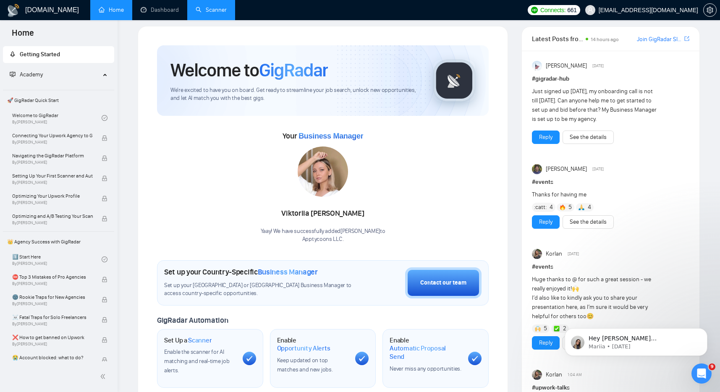  Describe the element at coordinates (58, 55) in the screenshot. I see `li: Getting Started` at that location.